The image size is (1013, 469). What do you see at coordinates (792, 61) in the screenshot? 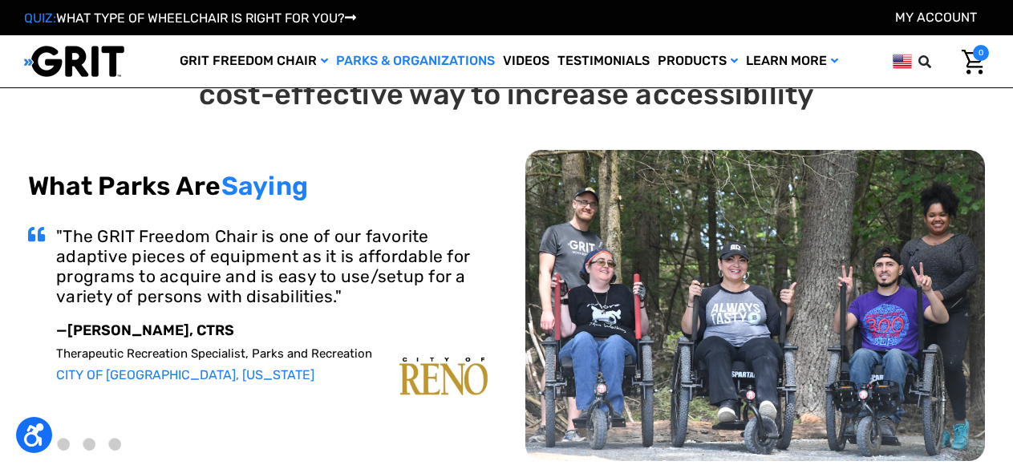
I see `a: Learn More` at bounding box center [792, 61].